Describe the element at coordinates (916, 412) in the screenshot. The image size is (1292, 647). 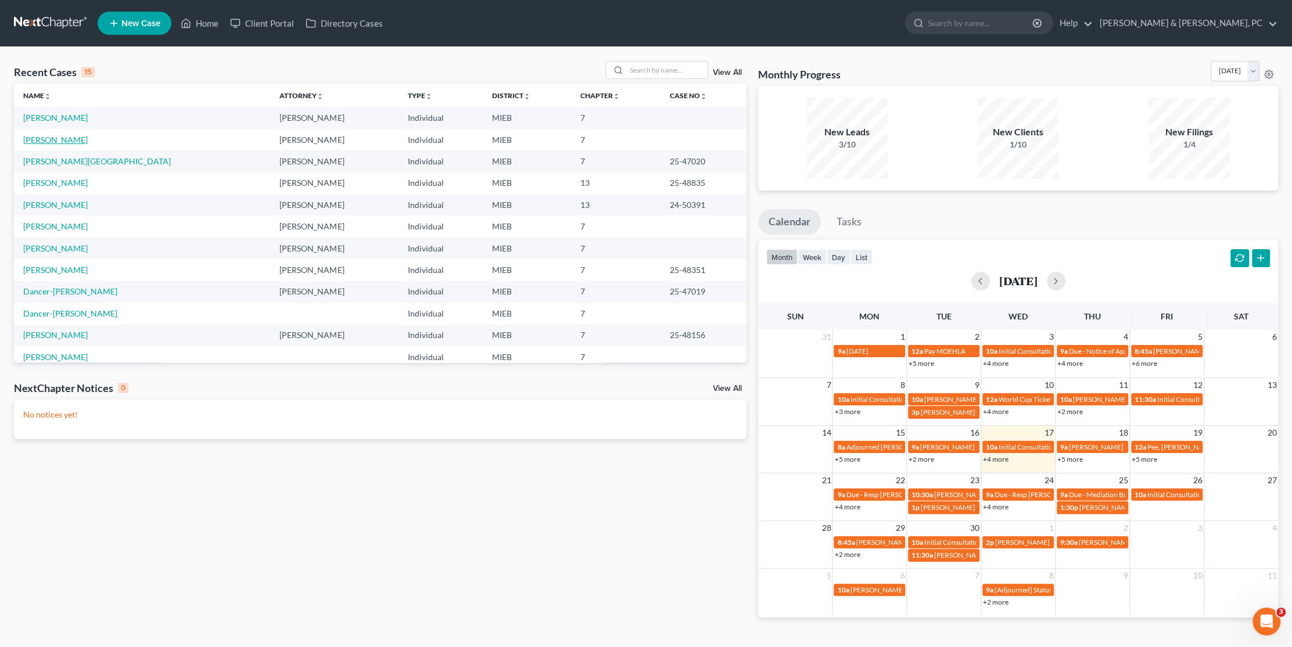
I see `span: 3p` at that location.